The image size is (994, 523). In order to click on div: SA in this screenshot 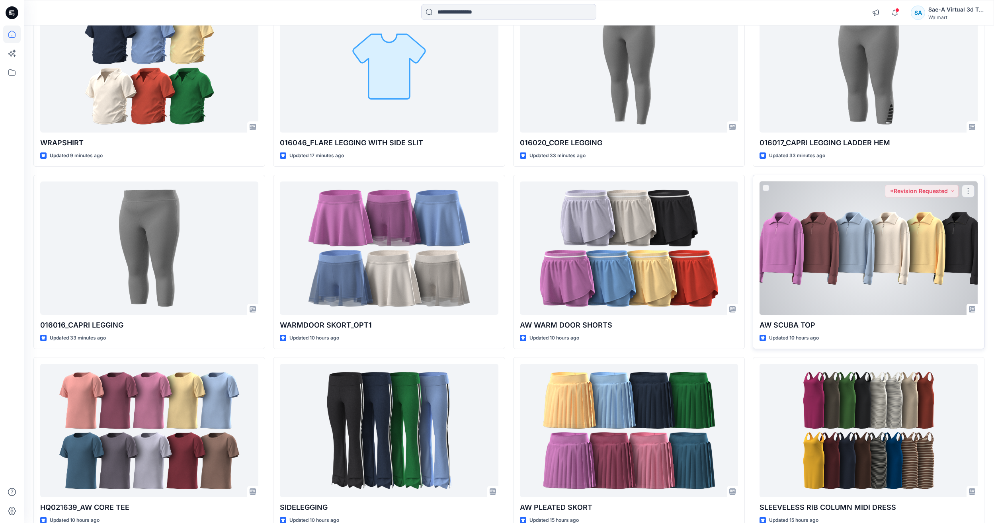, I will do `click(918, 13)`.